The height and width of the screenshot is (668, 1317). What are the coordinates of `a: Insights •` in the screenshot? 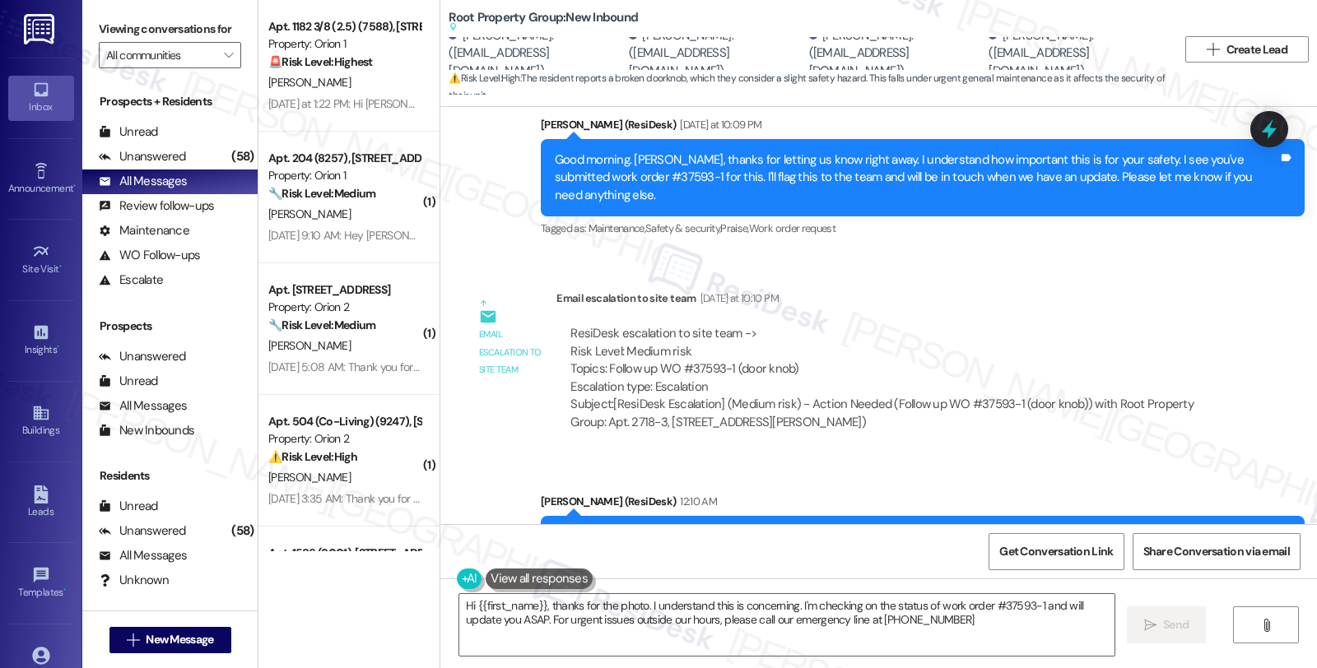 It's located at (41, 341).